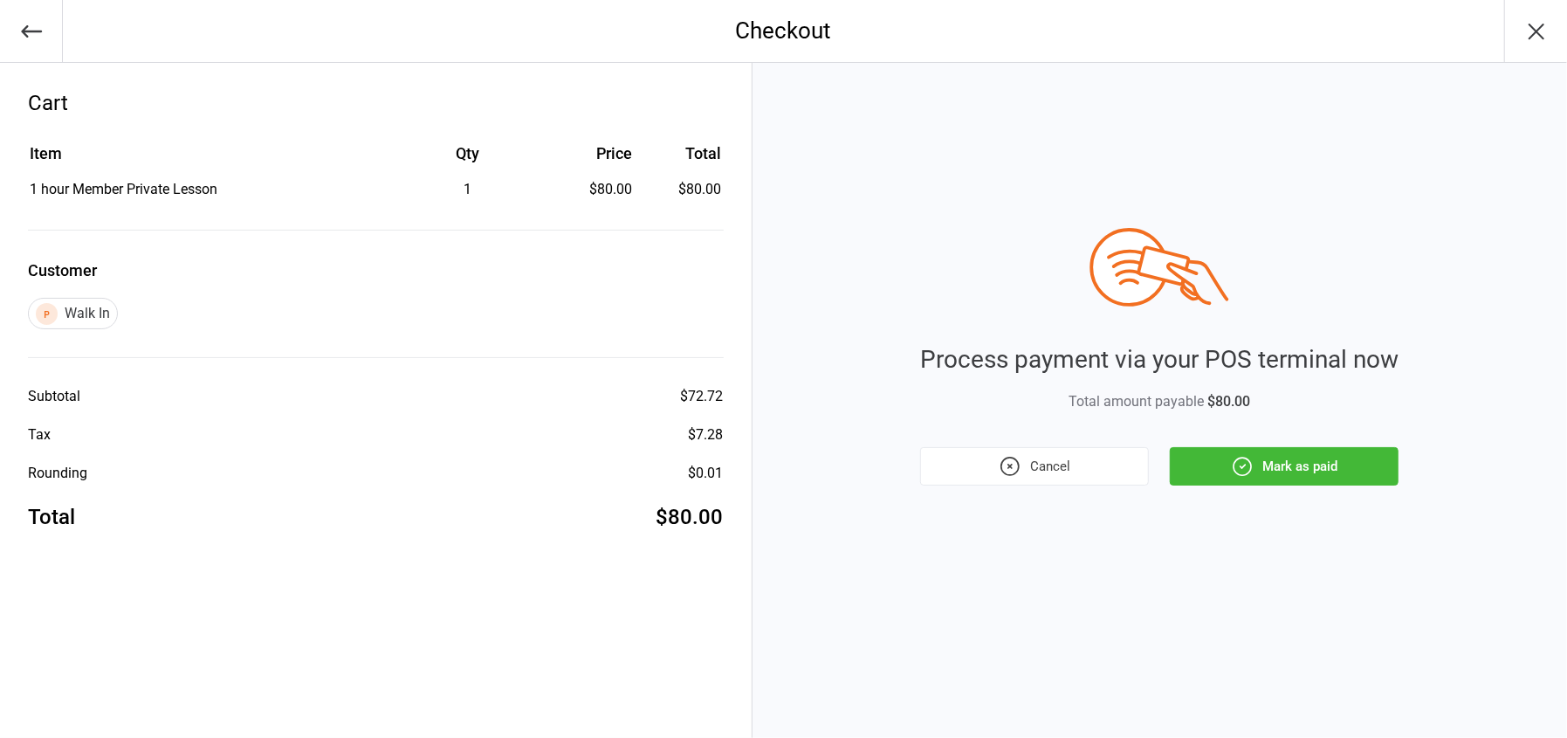 The width and height of the screenshot is (1567, 738). I want to click on div: Subtotal, so click(54, 396).